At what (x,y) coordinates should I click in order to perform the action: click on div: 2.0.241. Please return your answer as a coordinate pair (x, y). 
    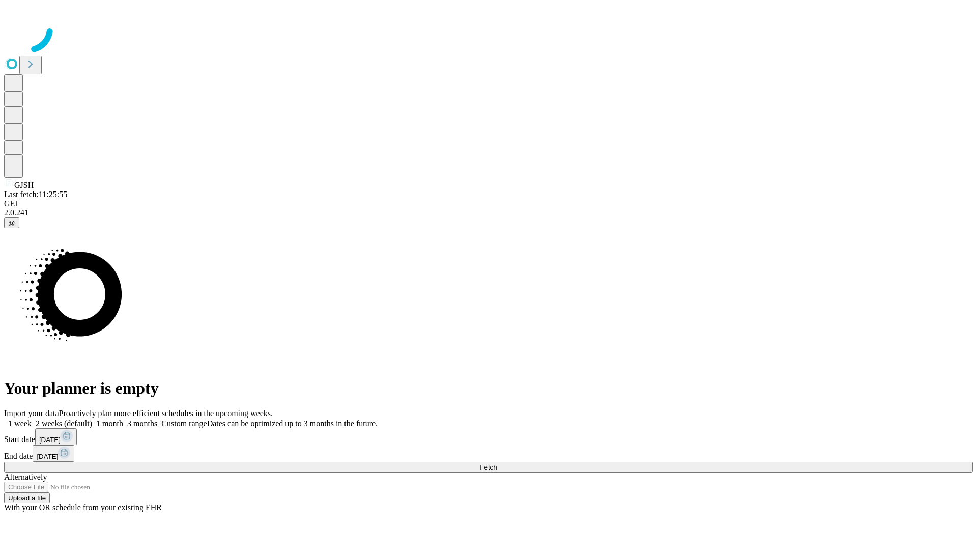
    Looking at the image, I should click on (489, 213).